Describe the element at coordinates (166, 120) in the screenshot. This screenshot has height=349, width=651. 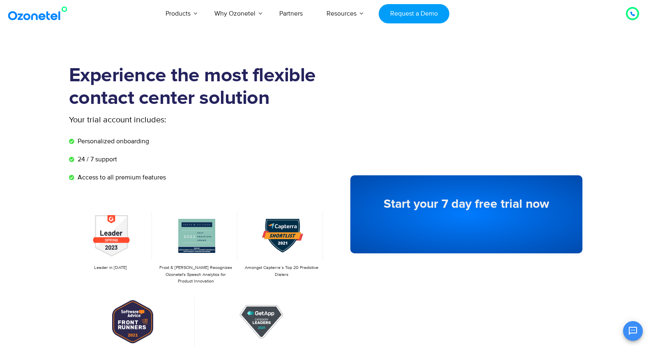
I see `p: Your trial account includes:` at that location.